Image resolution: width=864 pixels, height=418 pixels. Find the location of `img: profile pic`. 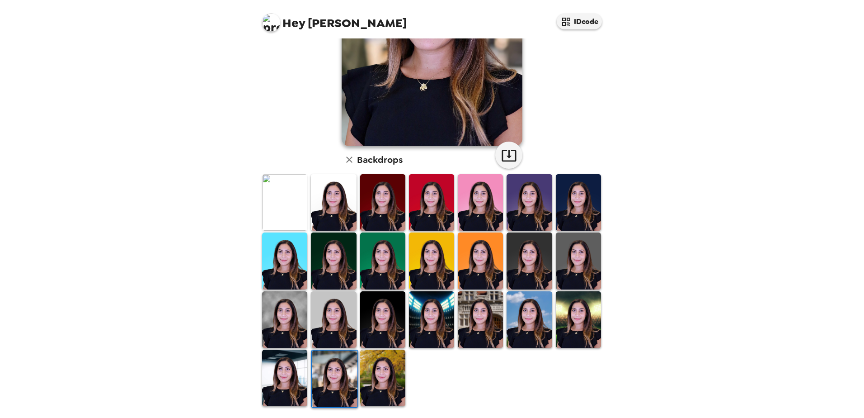

img: profile pic is located at coordinates (271, 23).